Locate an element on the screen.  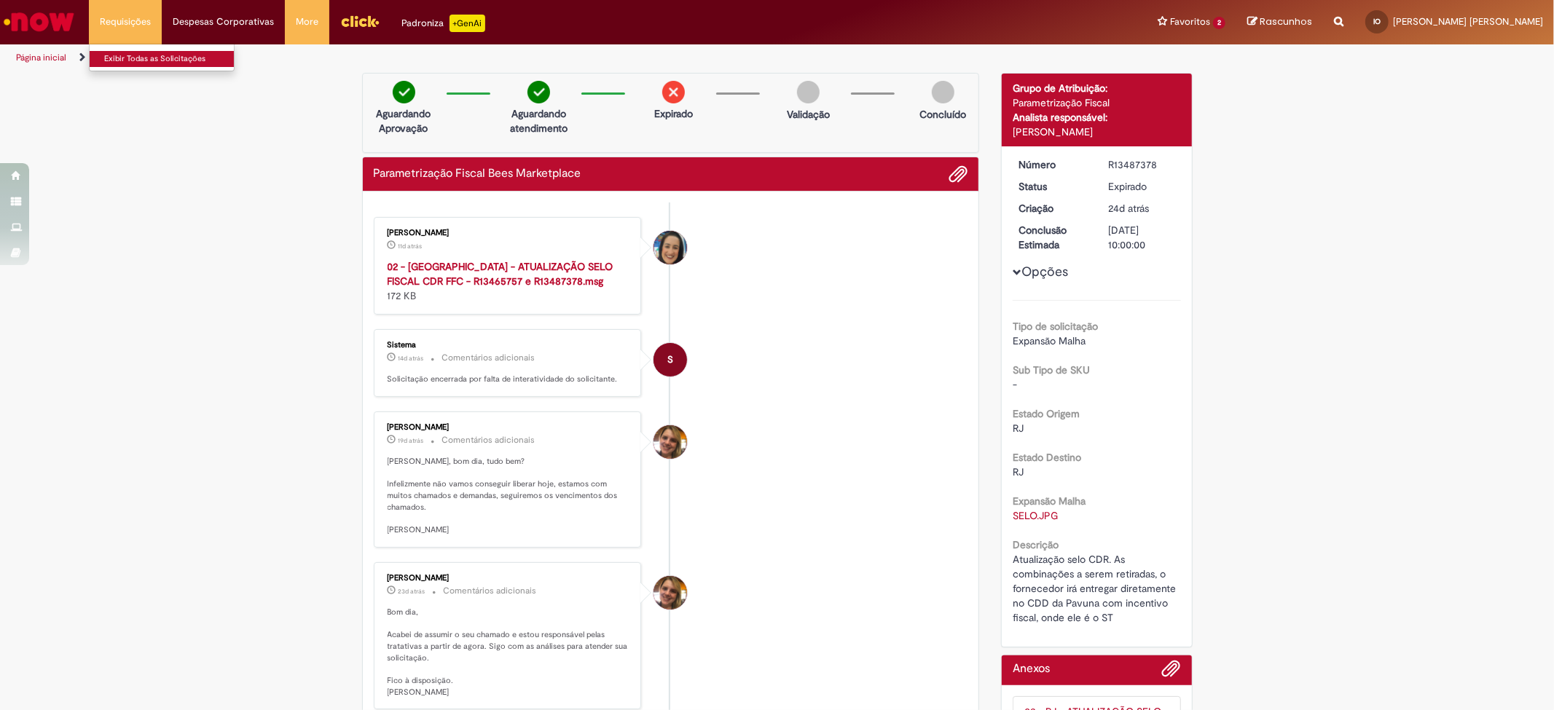
div: Patricia Rodrigues Figueiredo Ribeiro is located at coordinates (670, 248).